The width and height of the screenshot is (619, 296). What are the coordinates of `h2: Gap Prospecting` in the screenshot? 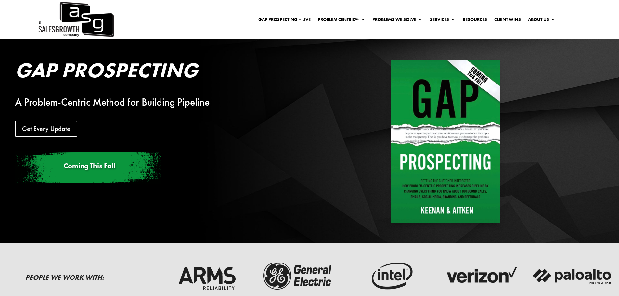 It's located at (167, 72).